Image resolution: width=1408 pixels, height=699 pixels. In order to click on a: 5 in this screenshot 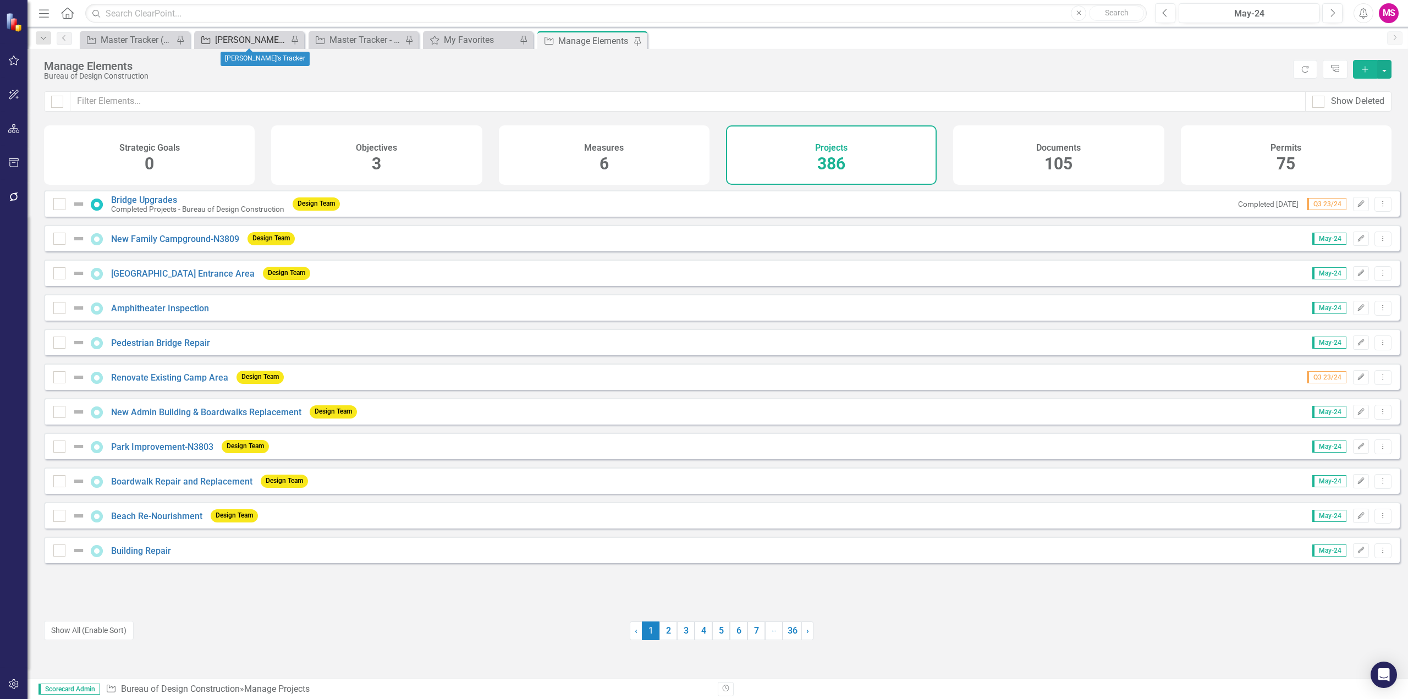, I will do `click(721, 631)`.